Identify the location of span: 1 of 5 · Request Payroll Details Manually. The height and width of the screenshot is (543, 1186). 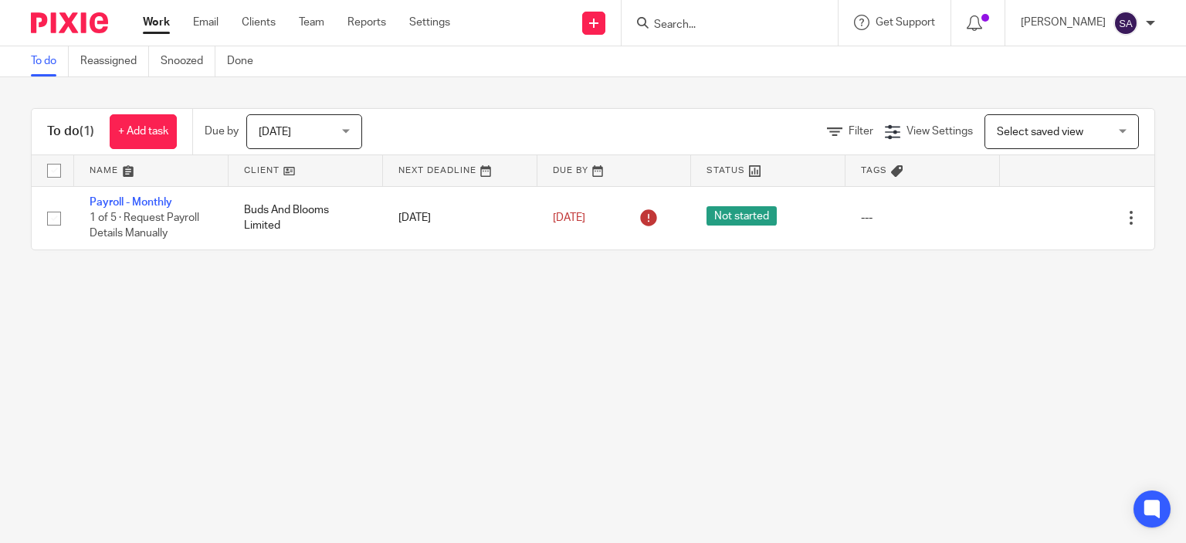
(144, 225).